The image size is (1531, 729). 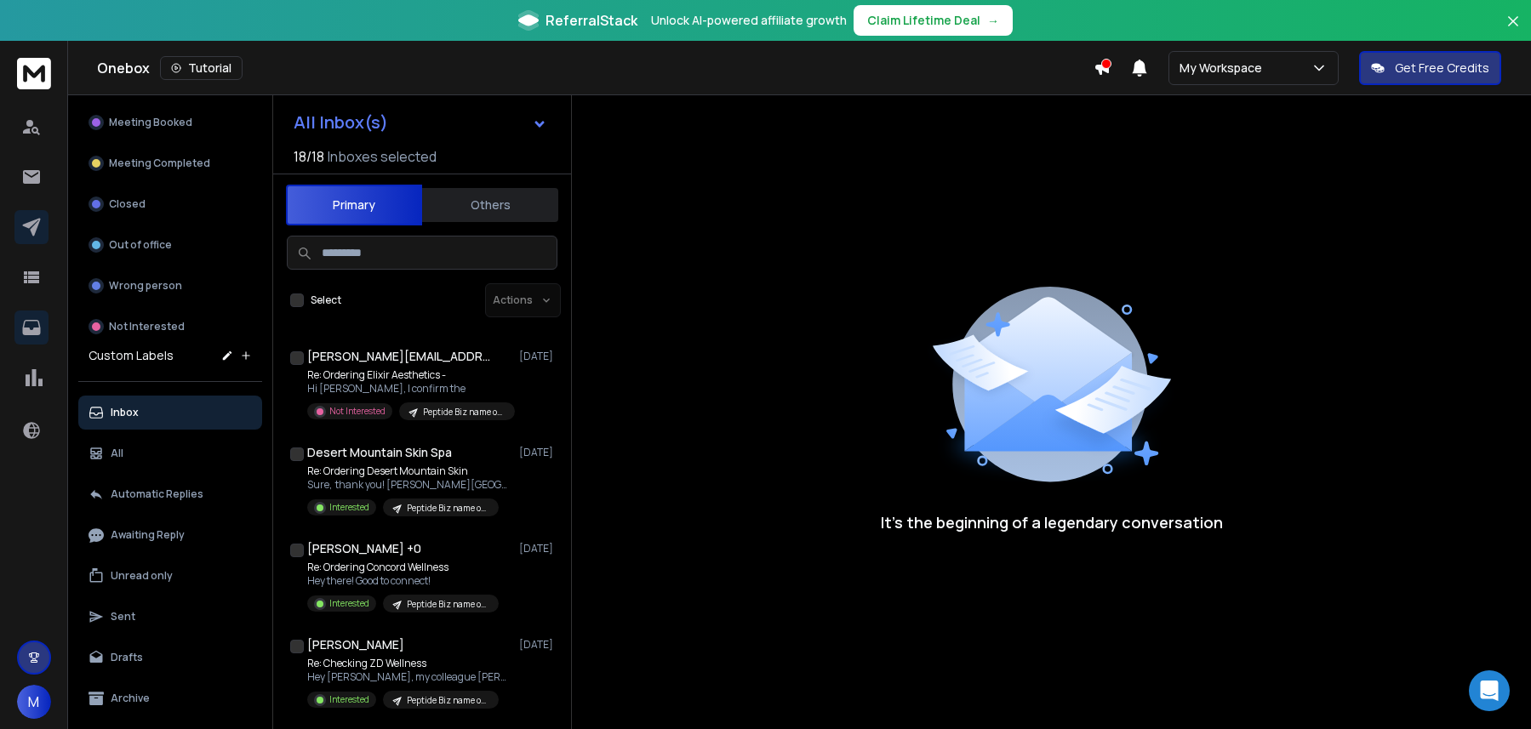 I want to click on h1: All Inbox(s), so click(x=340, y=123).